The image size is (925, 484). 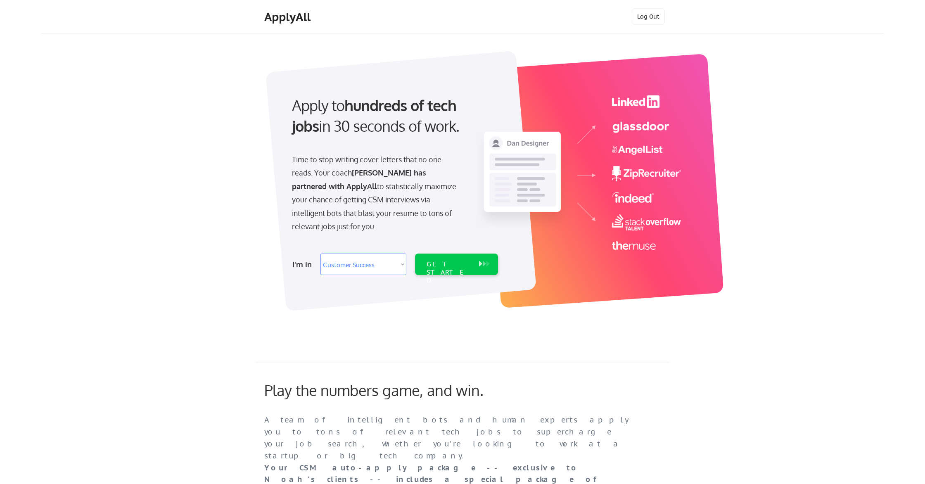 What do you see at coordinates (304, 264) in the screenshot?
I see `div: I'm in` at bounding box center [304, 264].